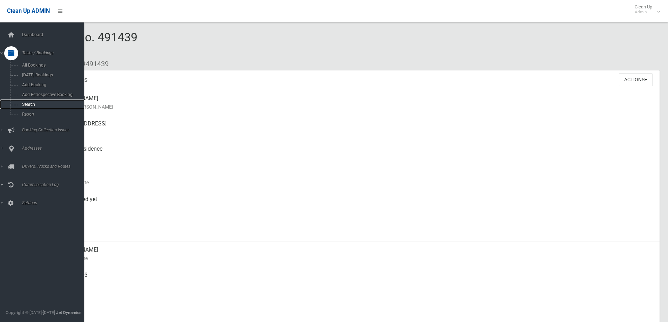 The image size is (668, 322). I want to click on div: None given, so click(355, 305).